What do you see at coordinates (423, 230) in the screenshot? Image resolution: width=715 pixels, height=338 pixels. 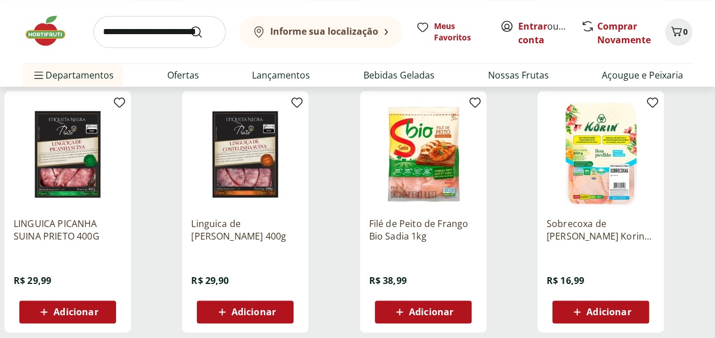 I see `p: Filé de Peito de Frango Bio Sadia 1kg` at bounding box center [423, 230].